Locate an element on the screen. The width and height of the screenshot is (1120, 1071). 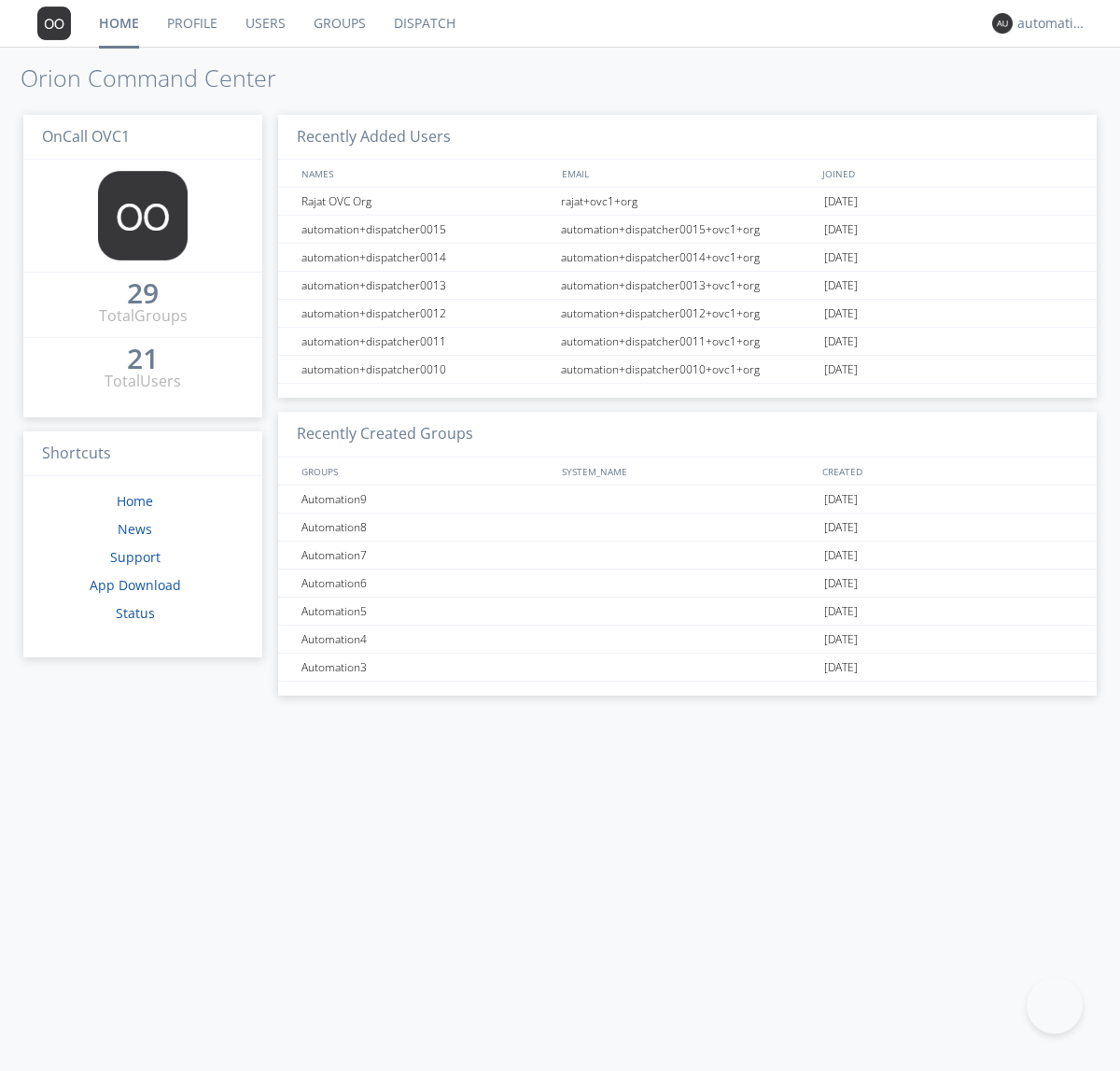
a: Support is located at coordinates (135, 557).